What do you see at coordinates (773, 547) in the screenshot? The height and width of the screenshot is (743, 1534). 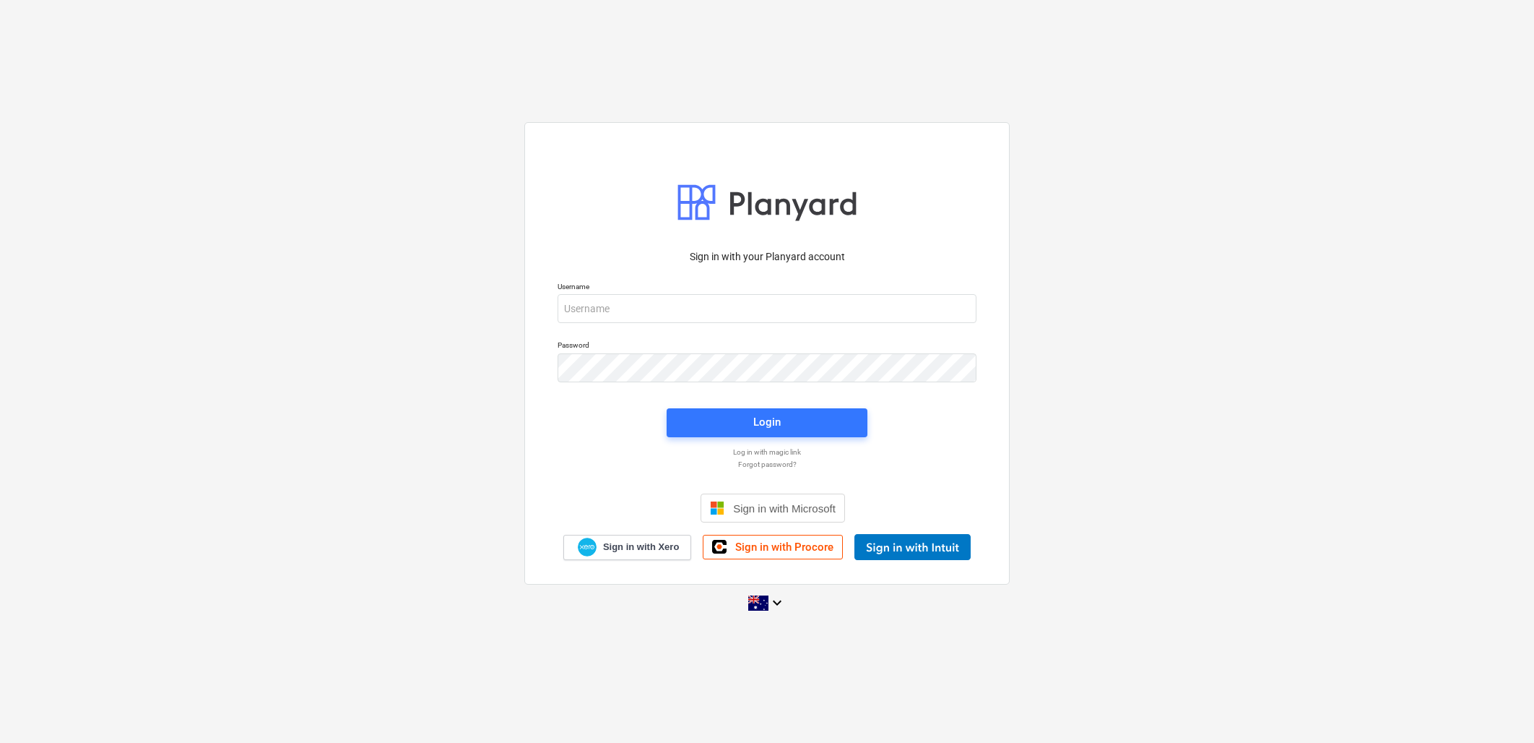 I see `a: Sign in with Procore` at bounding box center [773, 547].